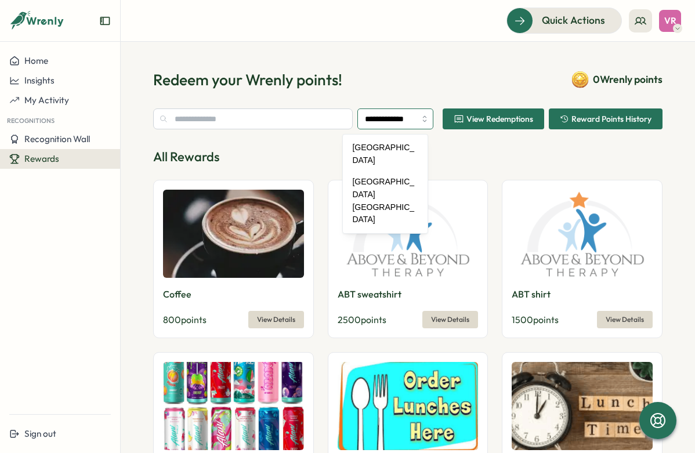 This screenshot has width=695, height=453. Describe the element at coordinates (670, 20) in the screenshot. I see `span: VR` at that location.